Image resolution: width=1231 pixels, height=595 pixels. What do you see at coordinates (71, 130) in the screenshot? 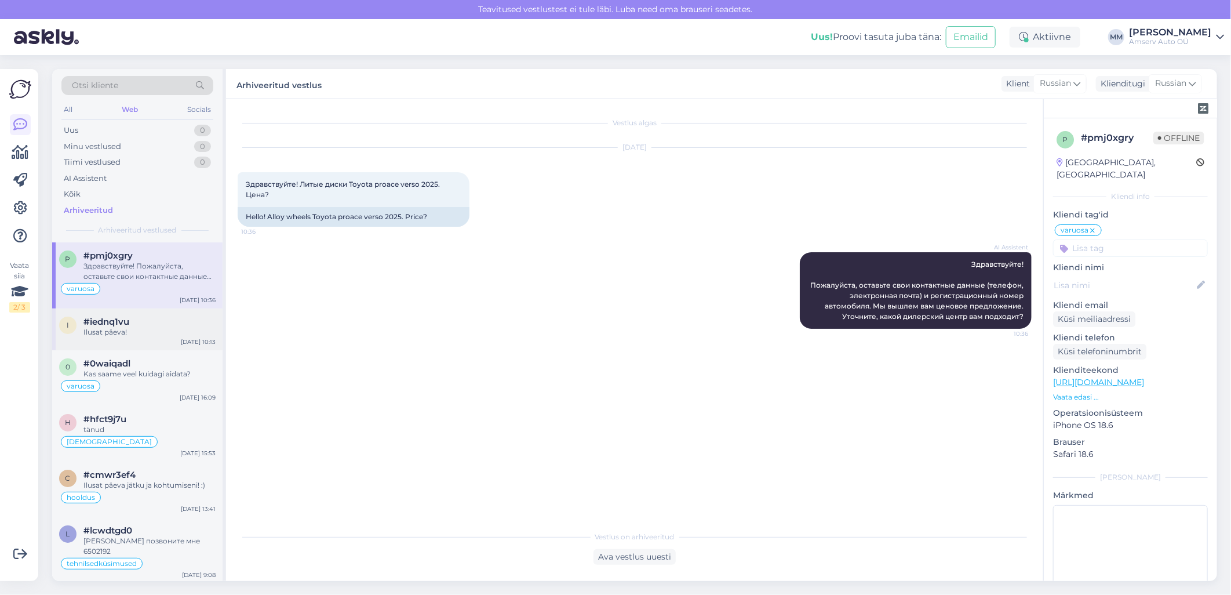
I see `div: Uus` at bounding box center [71, 130].